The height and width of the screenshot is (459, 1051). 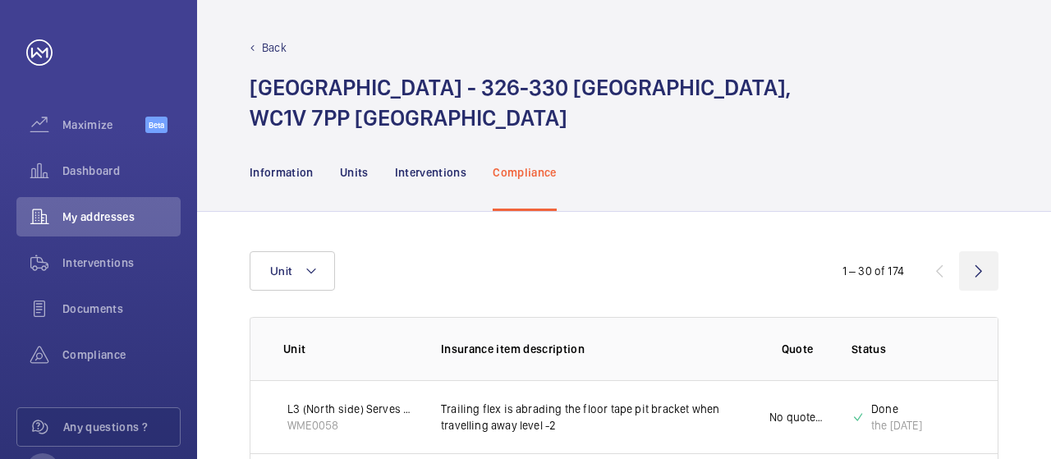 I want to click on p: Insurance item description, so click(x=592, y=349).